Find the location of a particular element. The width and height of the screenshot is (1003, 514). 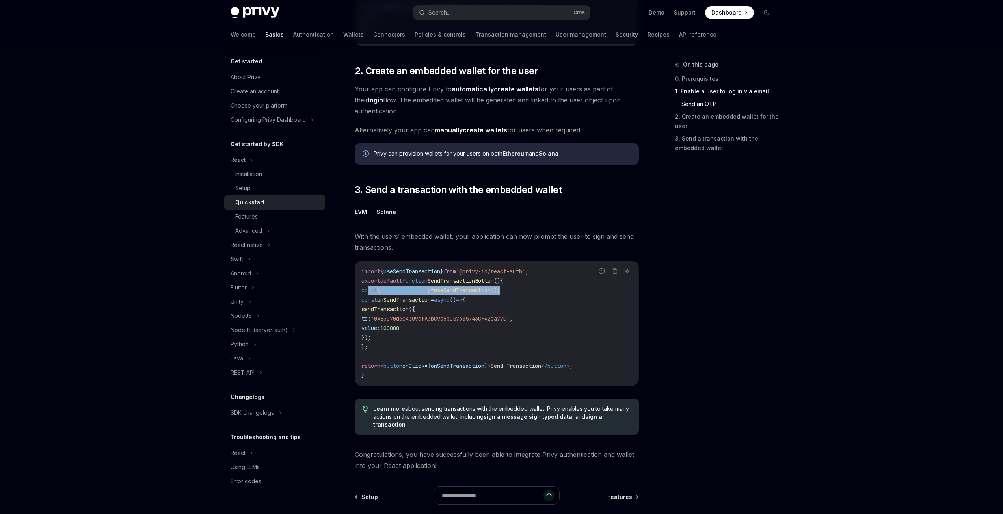

a: sign typed data is located at coordinates (551, 417).